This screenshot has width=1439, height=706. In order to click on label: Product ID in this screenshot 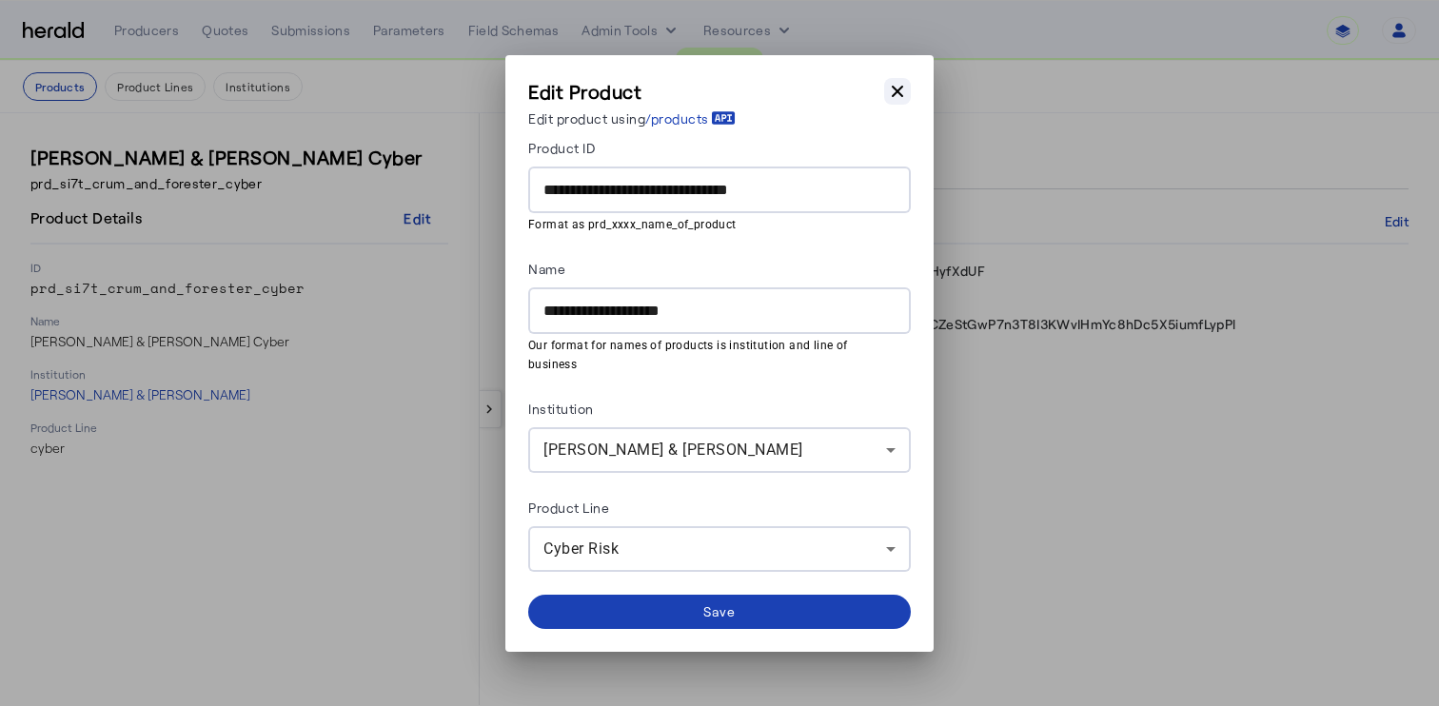, I will do `click(562, 148)`.